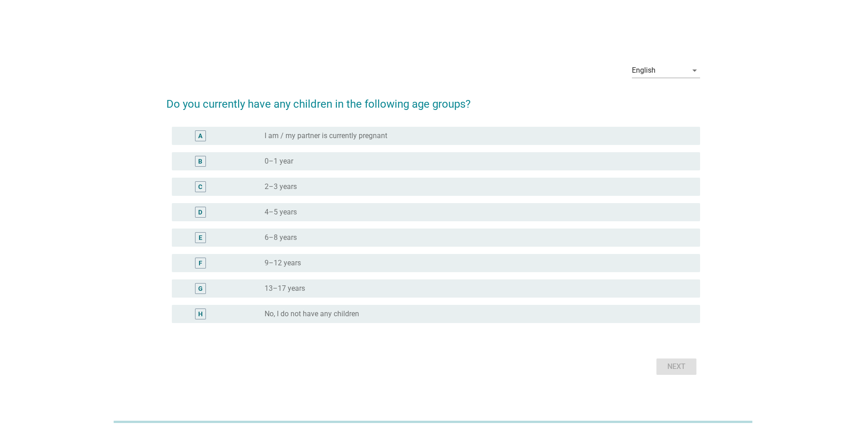 This screenshot has width=866, height=433. Describe the element at coordinates (695, 70) in the screenshot. I see `i: arrow_drop_down` at that location.